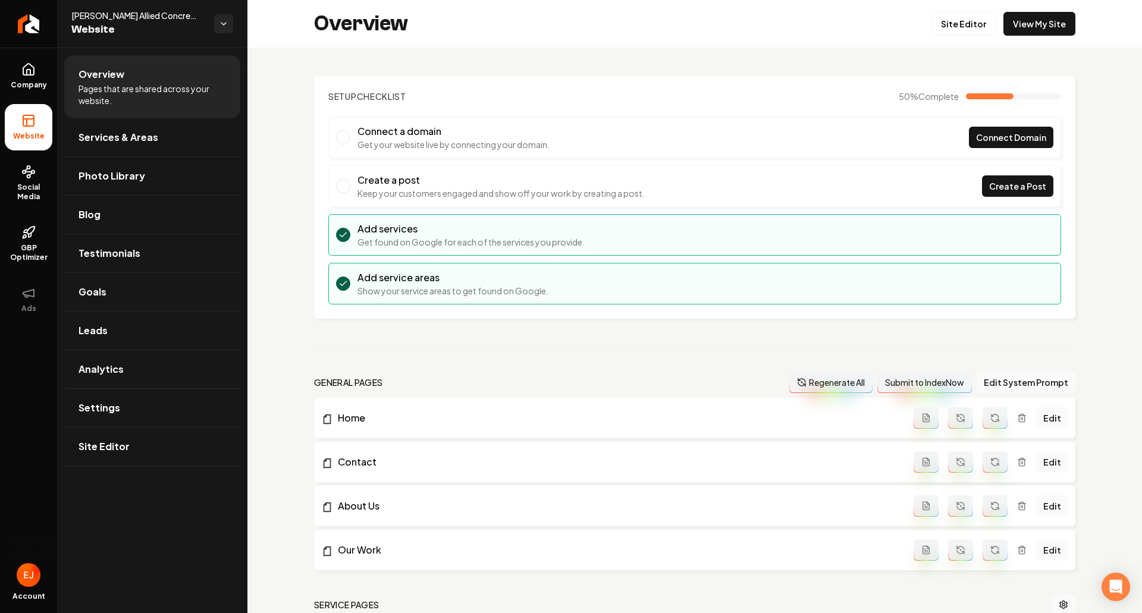  I want to click on a: Leads, so click(152, 331).